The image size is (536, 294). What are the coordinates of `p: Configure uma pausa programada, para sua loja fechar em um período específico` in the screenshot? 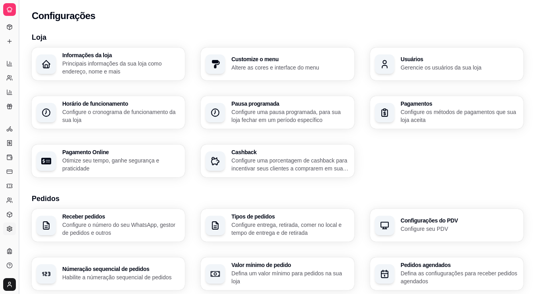 It's located at (290, 116).